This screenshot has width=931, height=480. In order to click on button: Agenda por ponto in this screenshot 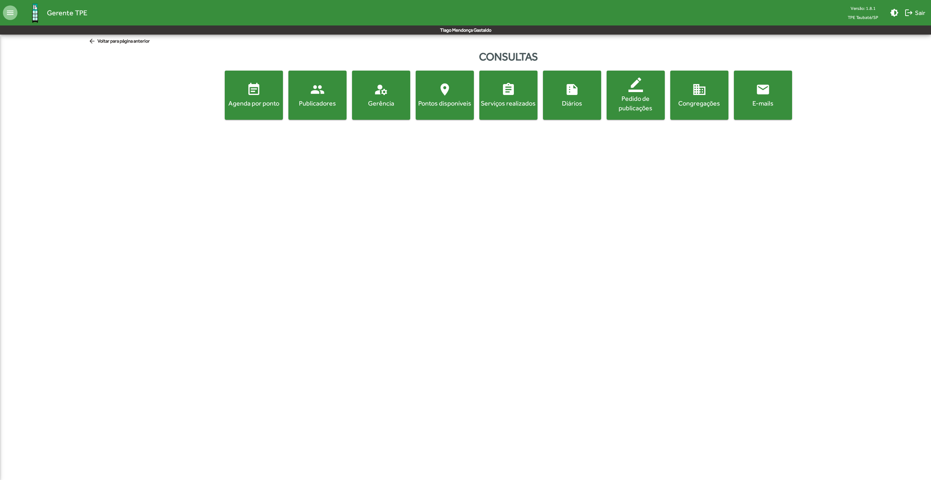, I will do `click(254, 95)`.